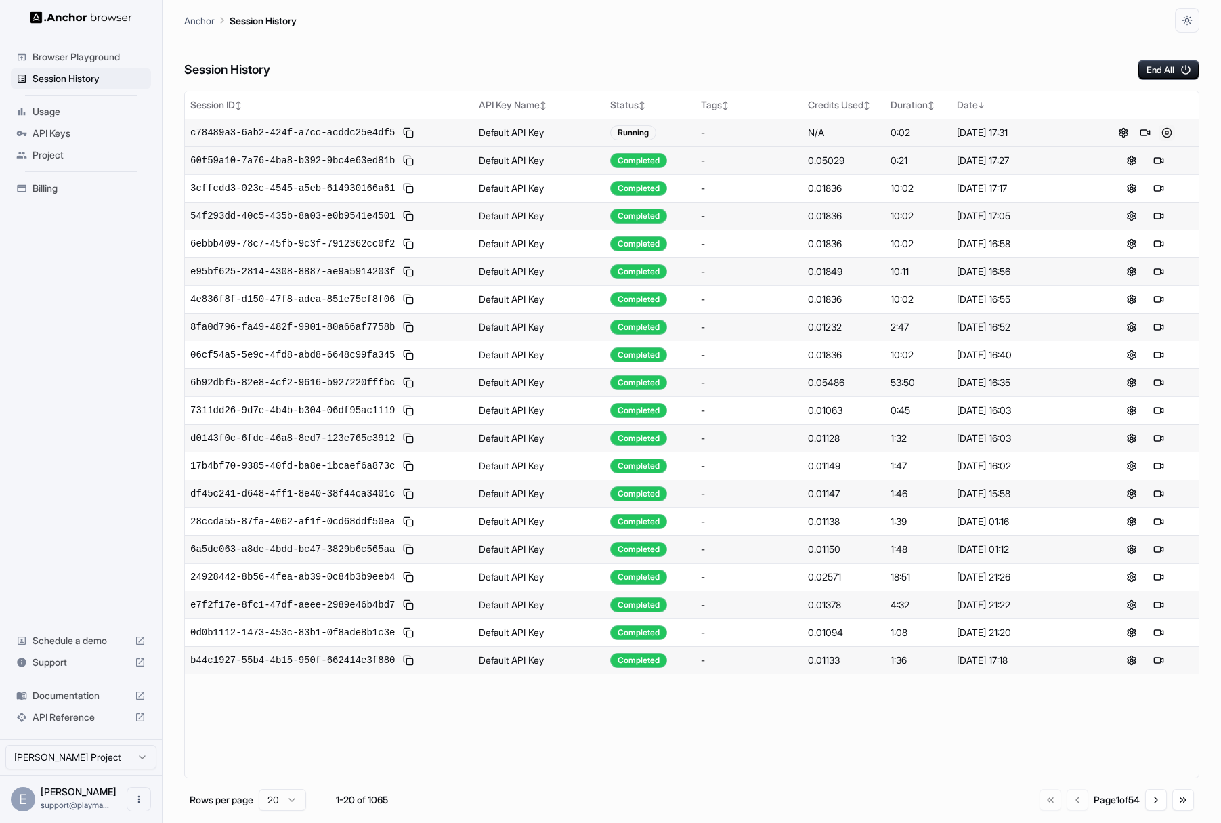 Image resolution: width=1221 pixels, height=823 pixels. Describe the element at coordinates (919, 105) in the screenshot. I see `div: Duration` at that location.